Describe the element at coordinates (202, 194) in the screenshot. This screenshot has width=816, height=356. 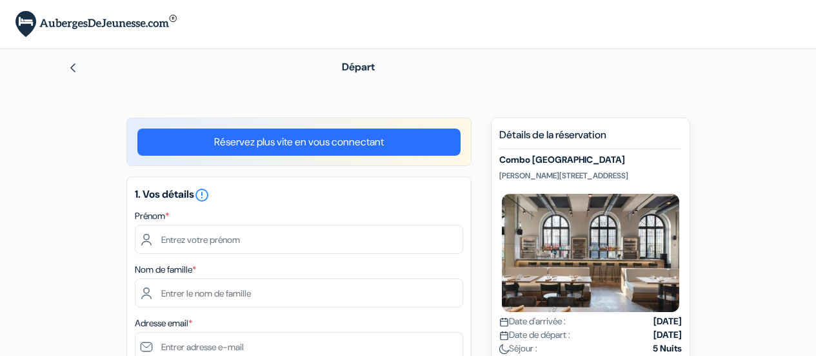
I see `a: error_outline` at that location.